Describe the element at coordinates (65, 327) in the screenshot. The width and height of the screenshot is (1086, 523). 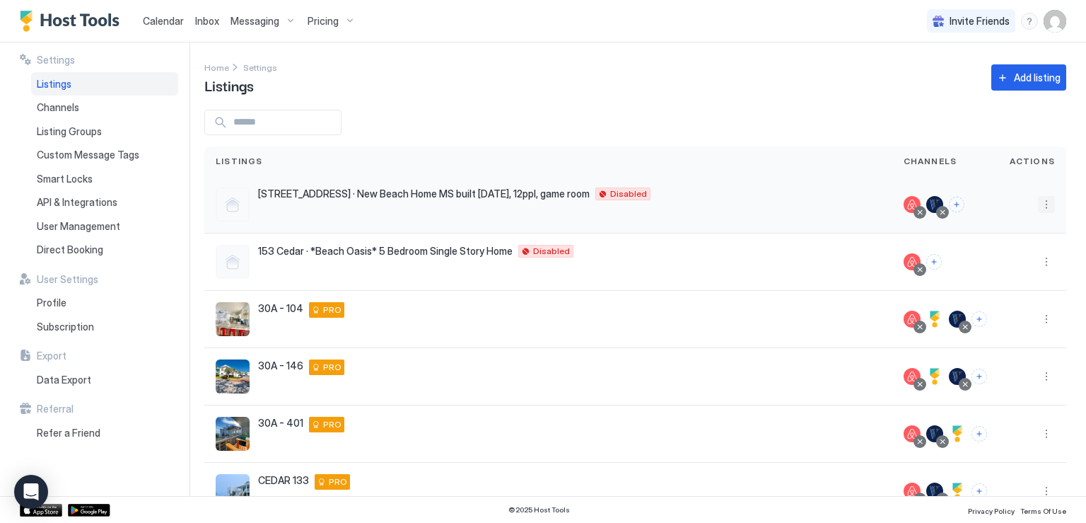
I see `span: Subscription` at that location.